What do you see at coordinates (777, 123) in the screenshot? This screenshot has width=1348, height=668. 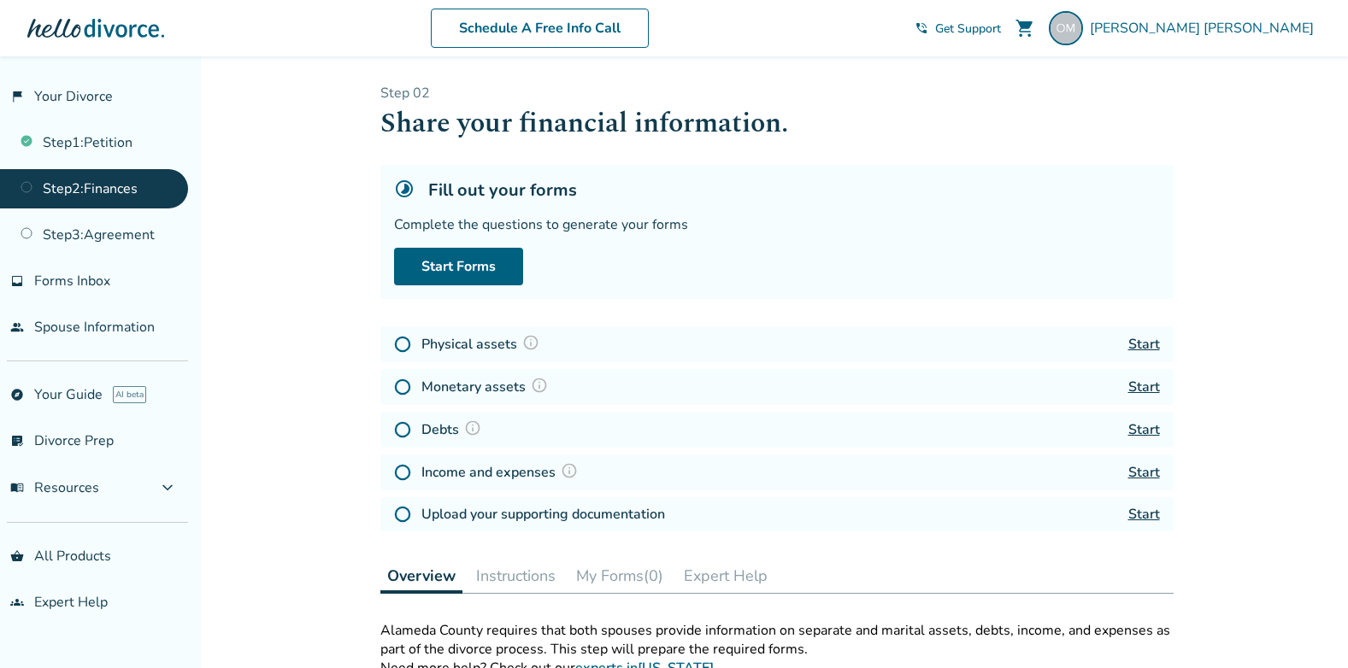 I see `h1: Share your financial information.` at bounding box center [777, 123].